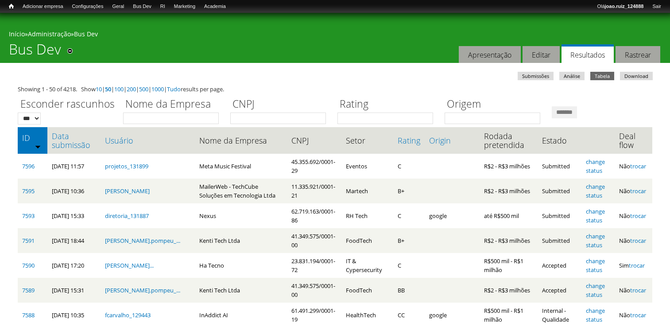 This screenshot has width=670, height=327. I want to click on td: 11.335.921/0001-21, so click(314, 191).